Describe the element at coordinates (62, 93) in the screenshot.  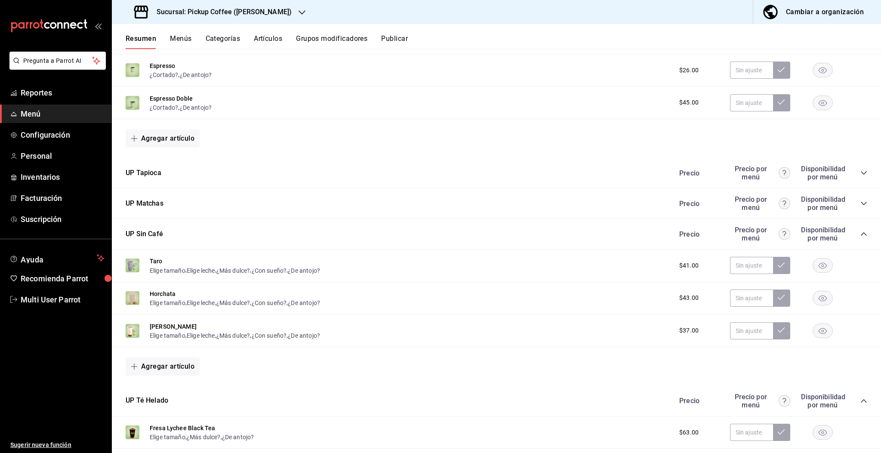
I see `span: Reportes` at that location.